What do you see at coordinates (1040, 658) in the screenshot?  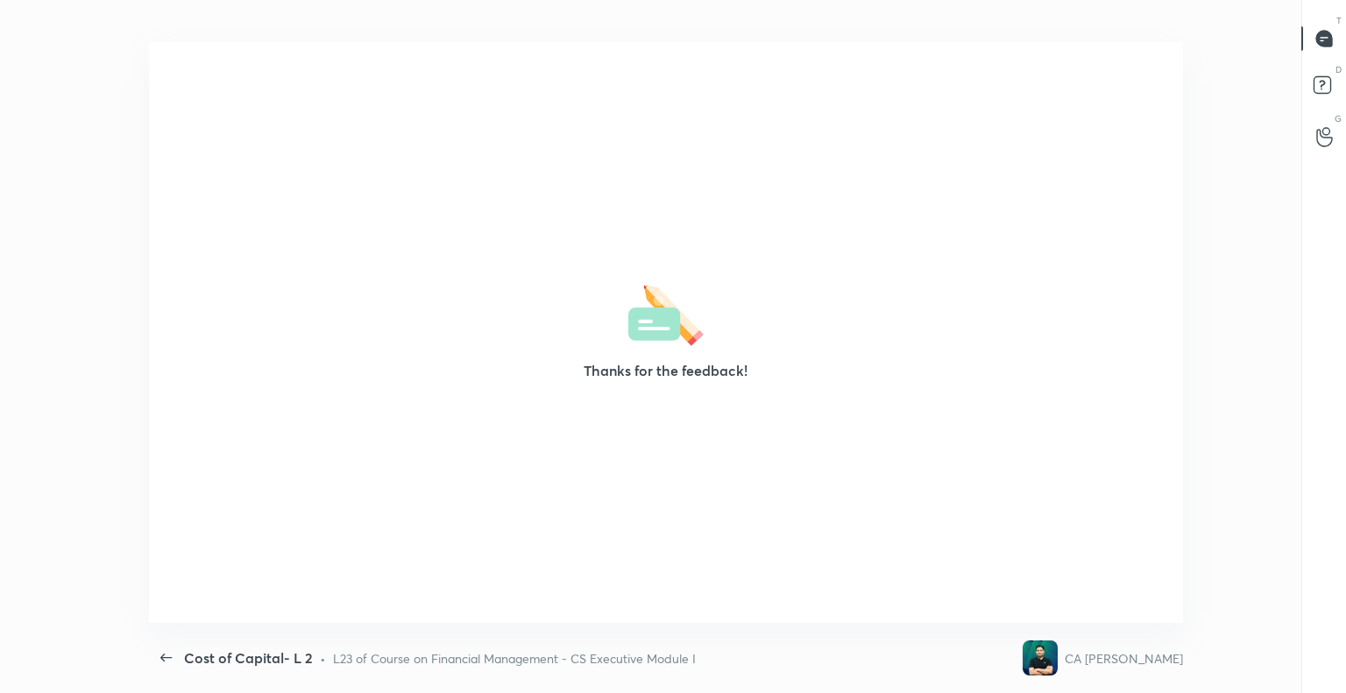 I see `img: ca7781c0cd004cf9965ef68f0d4daeb9.jpg` at bounding box center [1040, 658].